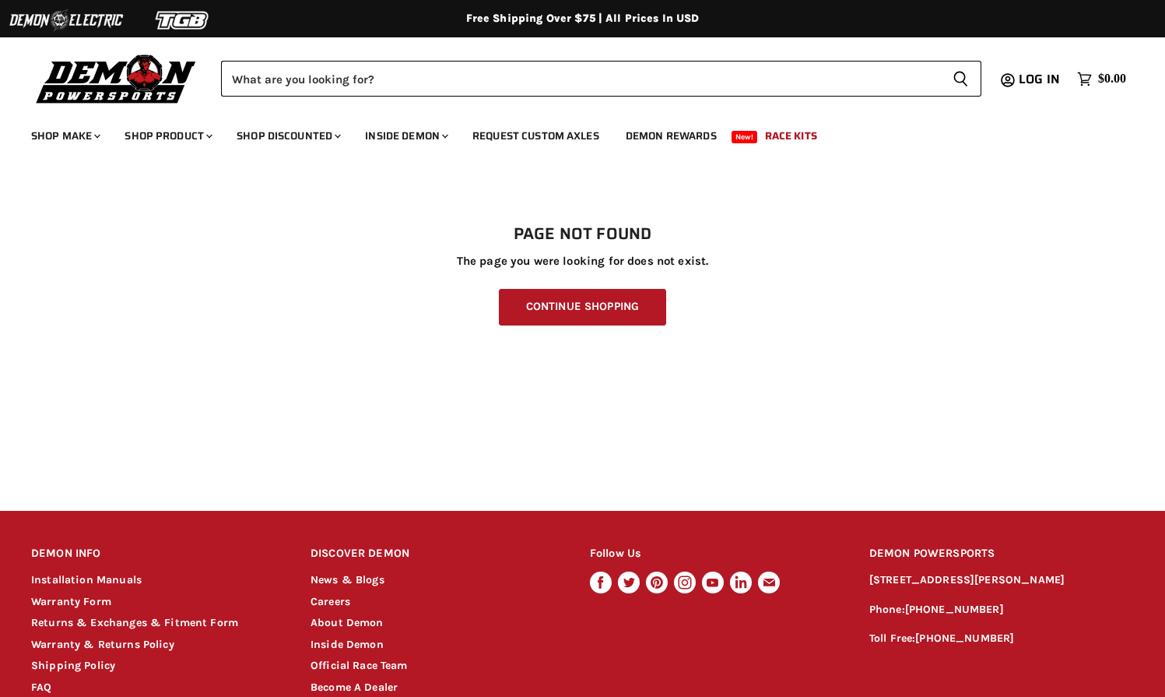  I want to click on a: Shop Discounted, so click(287, 135).